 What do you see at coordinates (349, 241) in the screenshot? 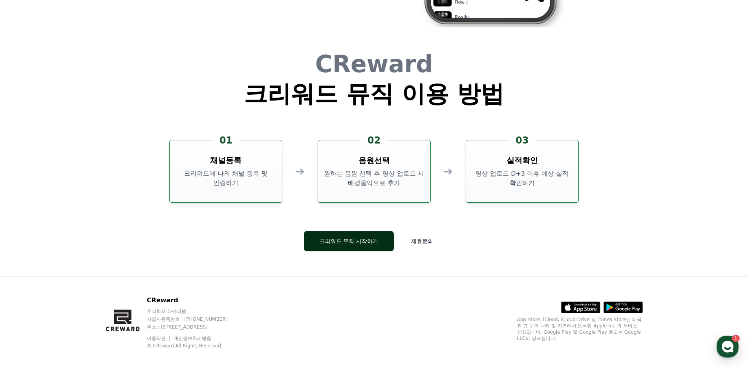
I see `button: 크리워드 뮤직 시작하기` at bounding box center [349, 241].